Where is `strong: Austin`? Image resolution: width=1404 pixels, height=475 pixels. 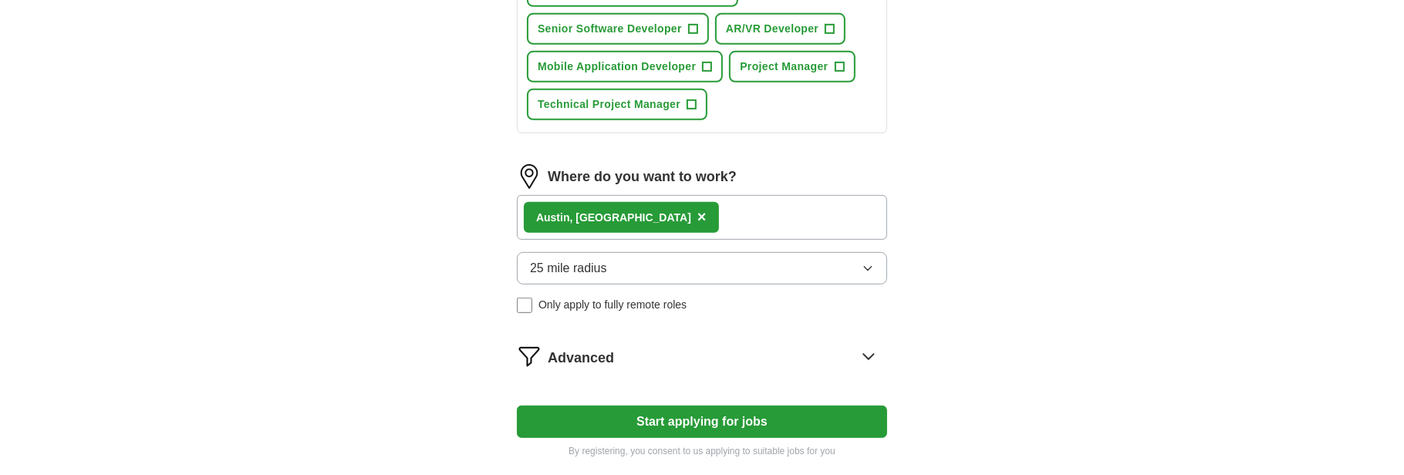 strong: Austin is located at coordinates (553, 217).